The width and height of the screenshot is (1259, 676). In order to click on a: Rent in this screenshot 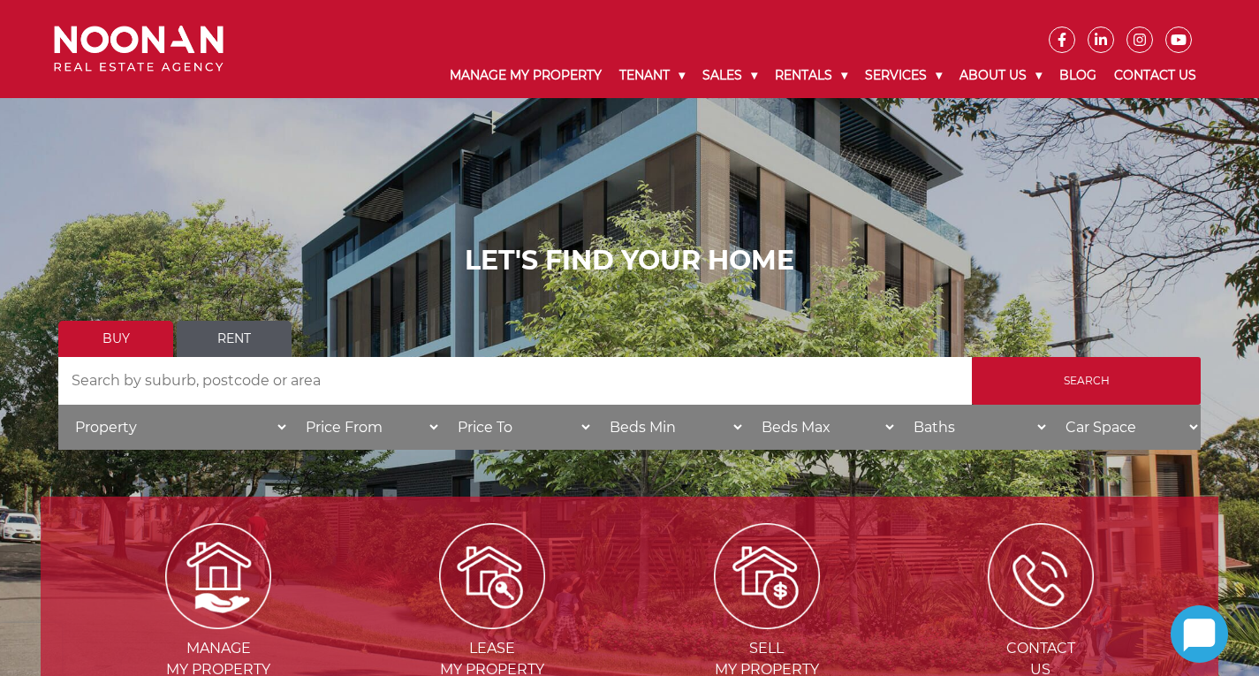, I will do `click(234, 338)`.